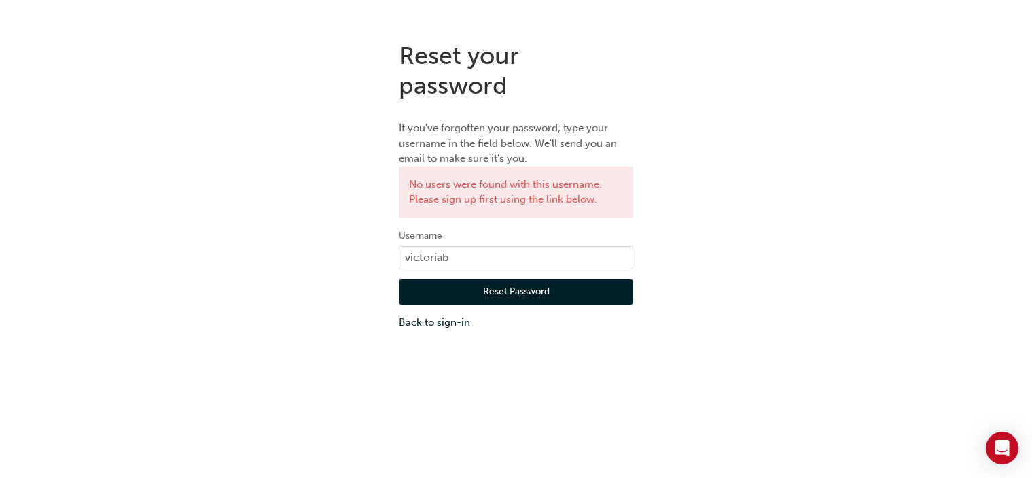  Describe the element at coordinates (516, 143) in the screenshot. I see `p: If you've forgotten your password, type your username in the field below. We'll send you an email...` at that location.